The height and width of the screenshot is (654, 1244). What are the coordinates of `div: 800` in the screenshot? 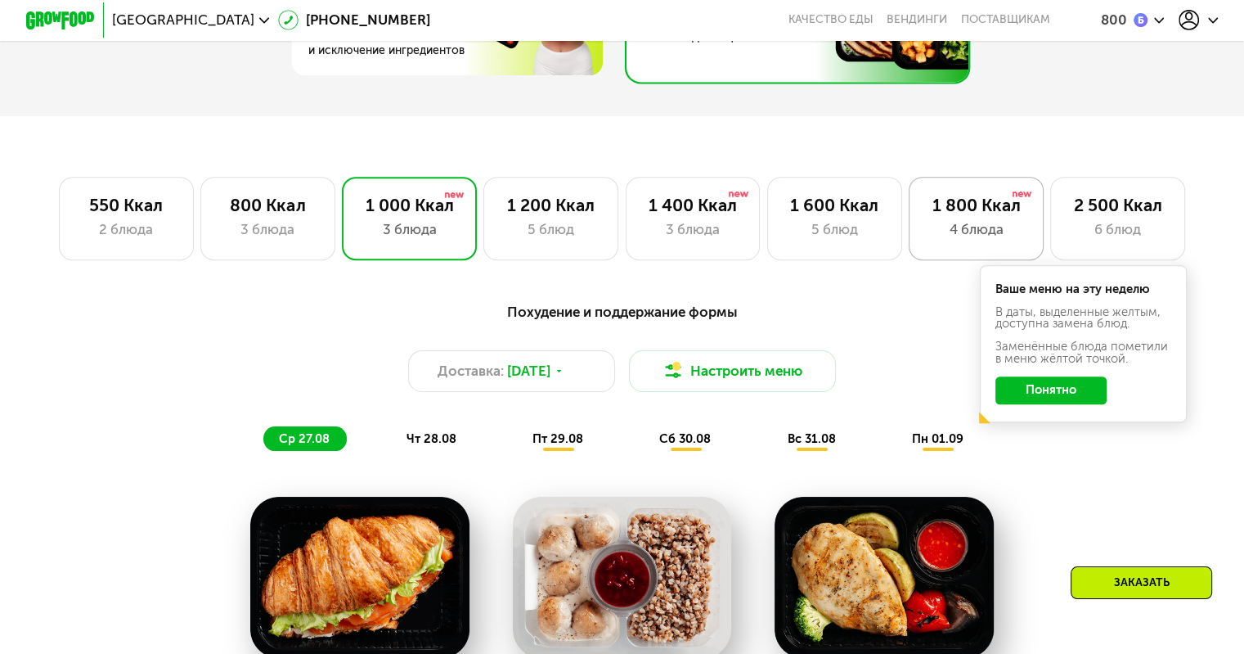 It's located at (1113, 20).